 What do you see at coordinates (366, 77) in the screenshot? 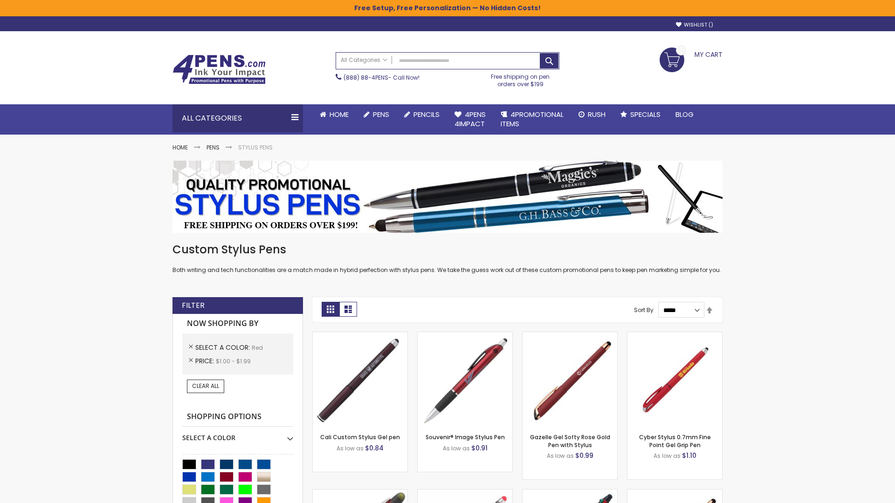
I see `a: (888) 88-4PENS` at bounding box center [366, 77].